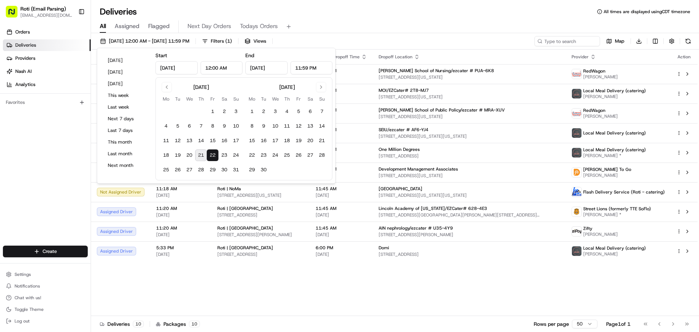 The width and height of the screenshot is (699, 332). Describe the element at coordinates (310, 141) in the screenshot. I see `button: 20` at that location.